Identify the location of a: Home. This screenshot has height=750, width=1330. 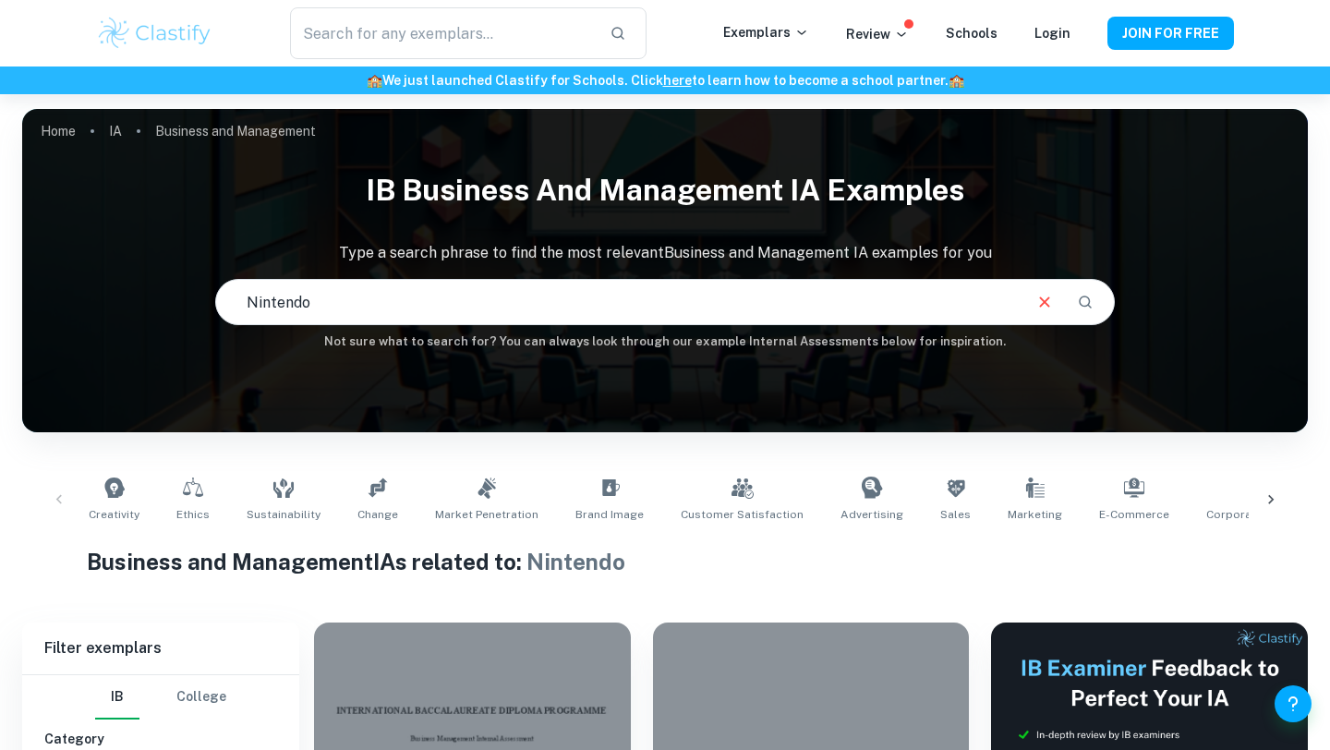
(58, 131).